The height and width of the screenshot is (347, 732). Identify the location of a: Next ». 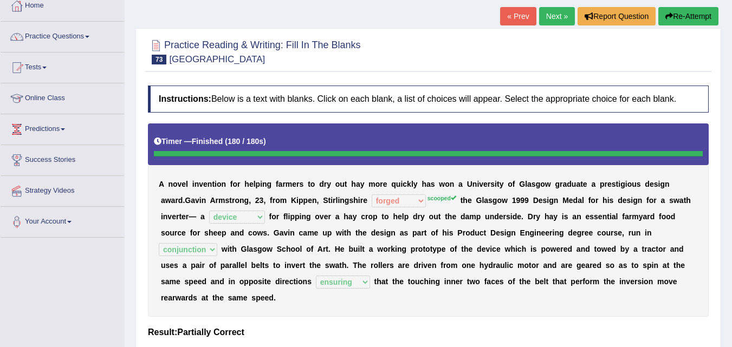
(557, 16).